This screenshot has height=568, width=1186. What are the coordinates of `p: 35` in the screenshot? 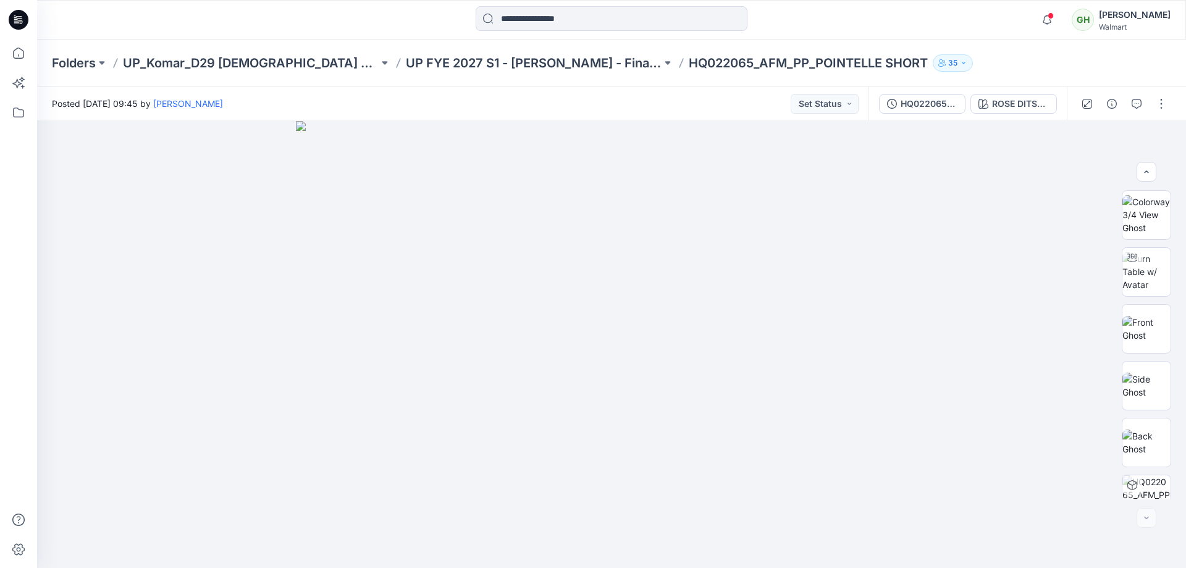 It's located at (952, 63).